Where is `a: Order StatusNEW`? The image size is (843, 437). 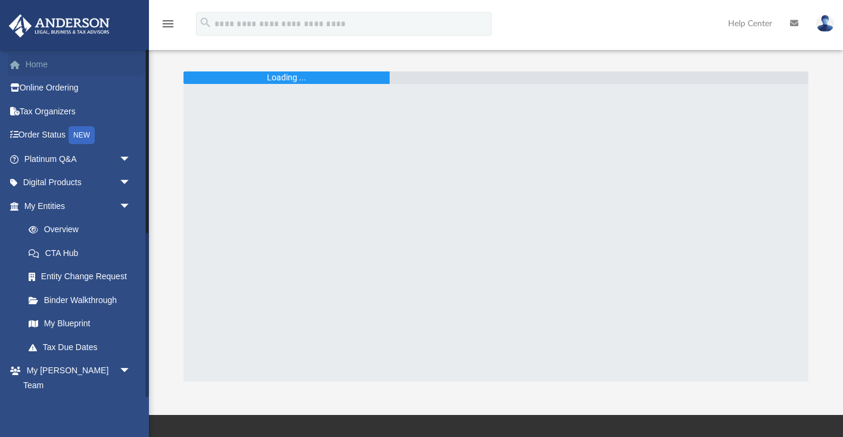 a: Order StatusNEW is located at coordinates (79, 135).